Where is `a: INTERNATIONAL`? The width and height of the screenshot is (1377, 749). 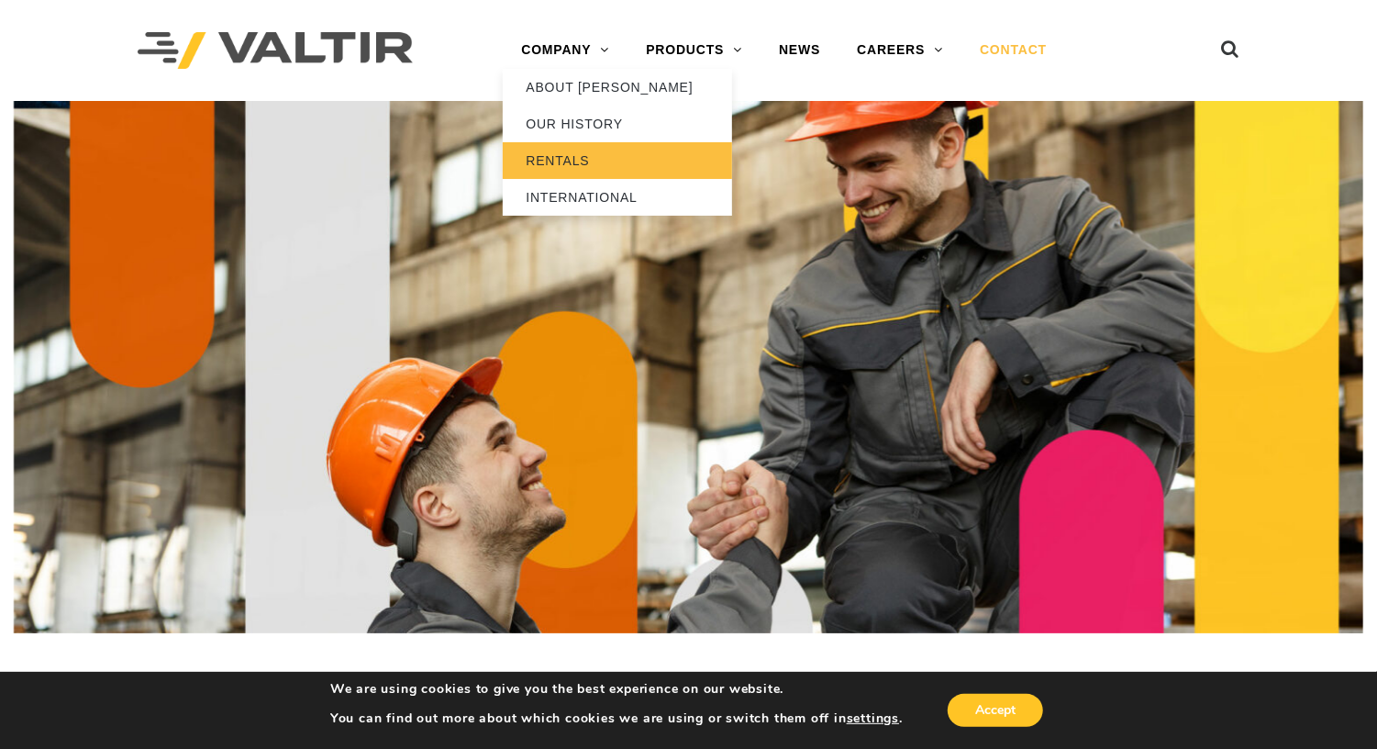 a: INTERNATIONAL is located at coordinates (617, 197).